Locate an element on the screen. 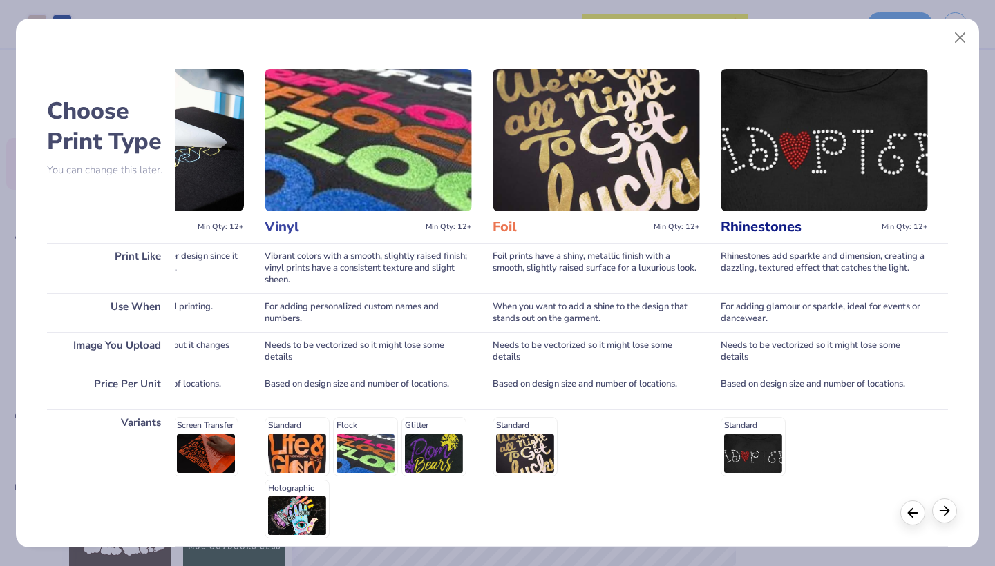 This screenshot has height=566, width=995. img: Rhinestones is located at coordinates (824, 140).